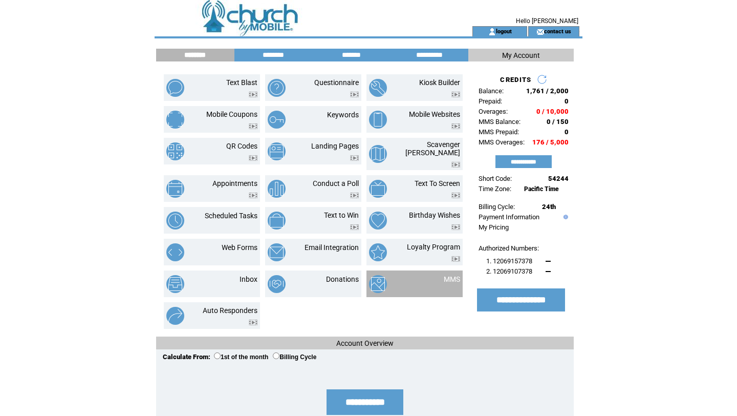 This screenshot has width=737, height=416. Describe the element at coordinates (342, 279) in the screenshot. I see `a: Donations` at that location.